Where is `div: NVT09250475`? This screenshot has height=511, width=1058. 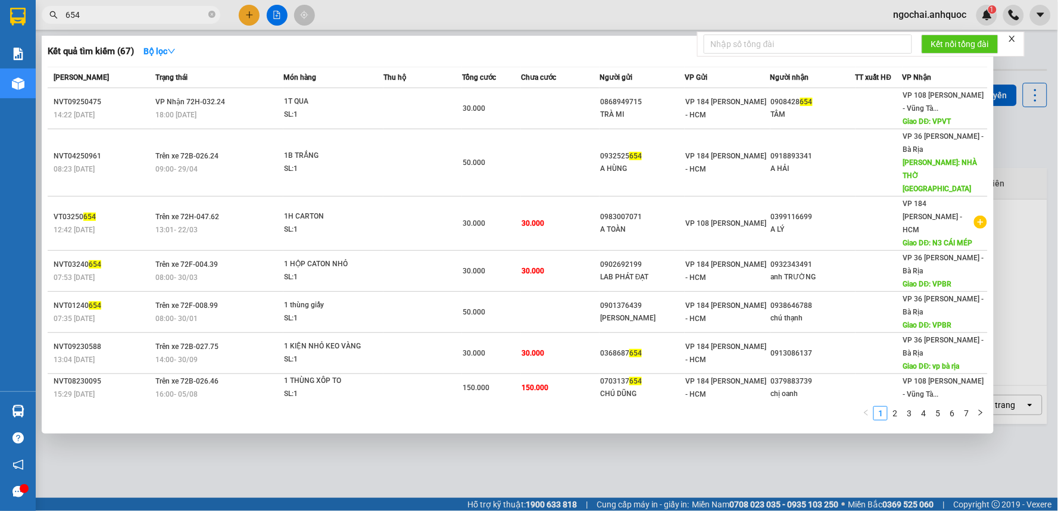
div: NVT09250475 is located at coordinates (102, 102).